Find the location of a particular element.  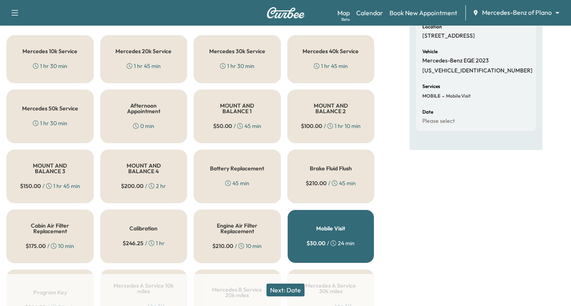

p: Please select is located at coordinates (438, 121).